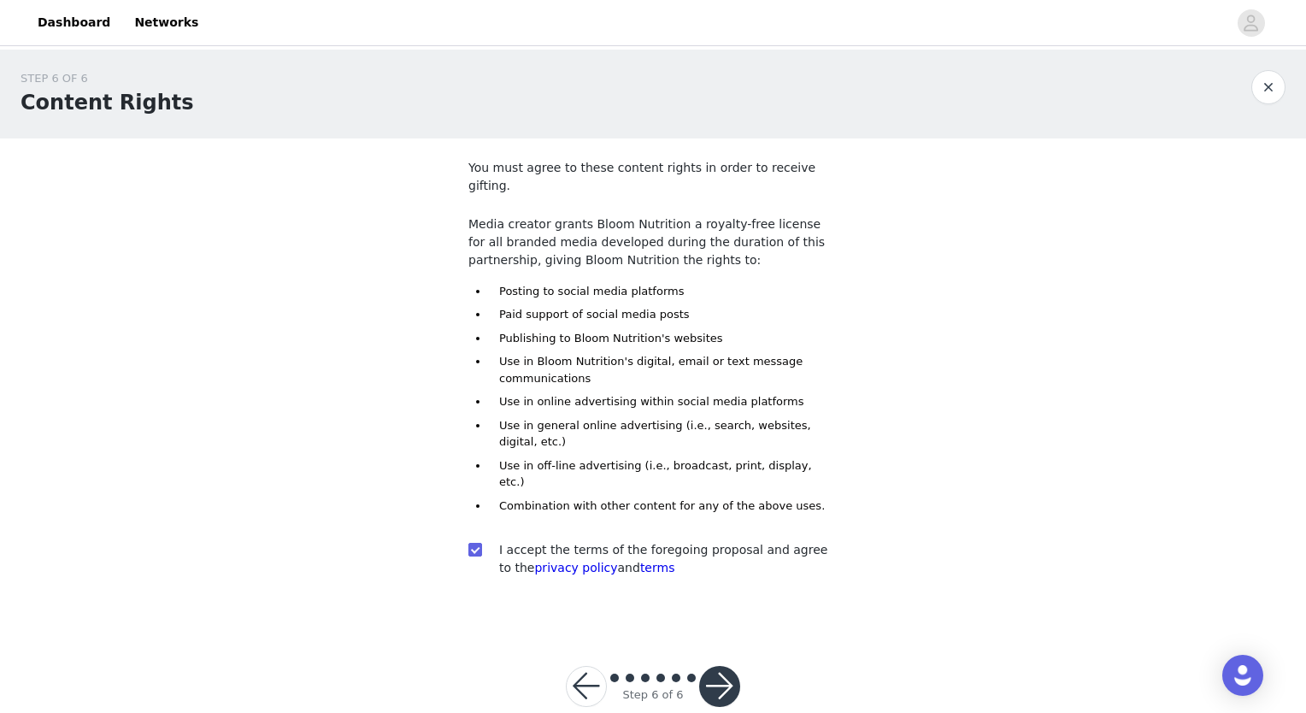 Image resolution: width=1306 pixels, height=713 pixels. Describe the element at coordinates (107, 103) in the screenshot. I see `h1: Content Rights` at that location.